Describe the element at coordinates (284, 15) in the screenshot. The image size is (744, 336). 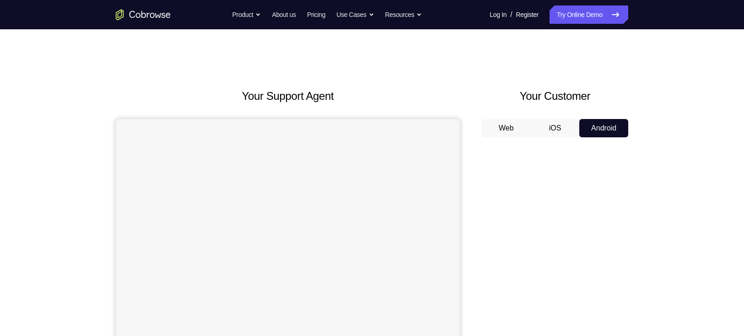
I see `a: About us` at that location.